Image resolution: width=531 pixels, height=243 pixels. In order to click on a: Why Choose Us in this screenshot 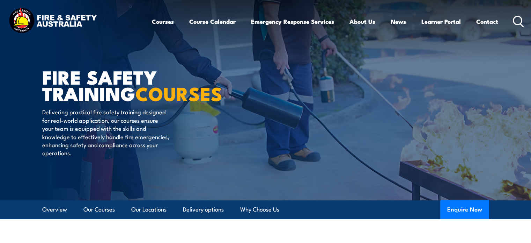, I will do `click(260, 209)`.